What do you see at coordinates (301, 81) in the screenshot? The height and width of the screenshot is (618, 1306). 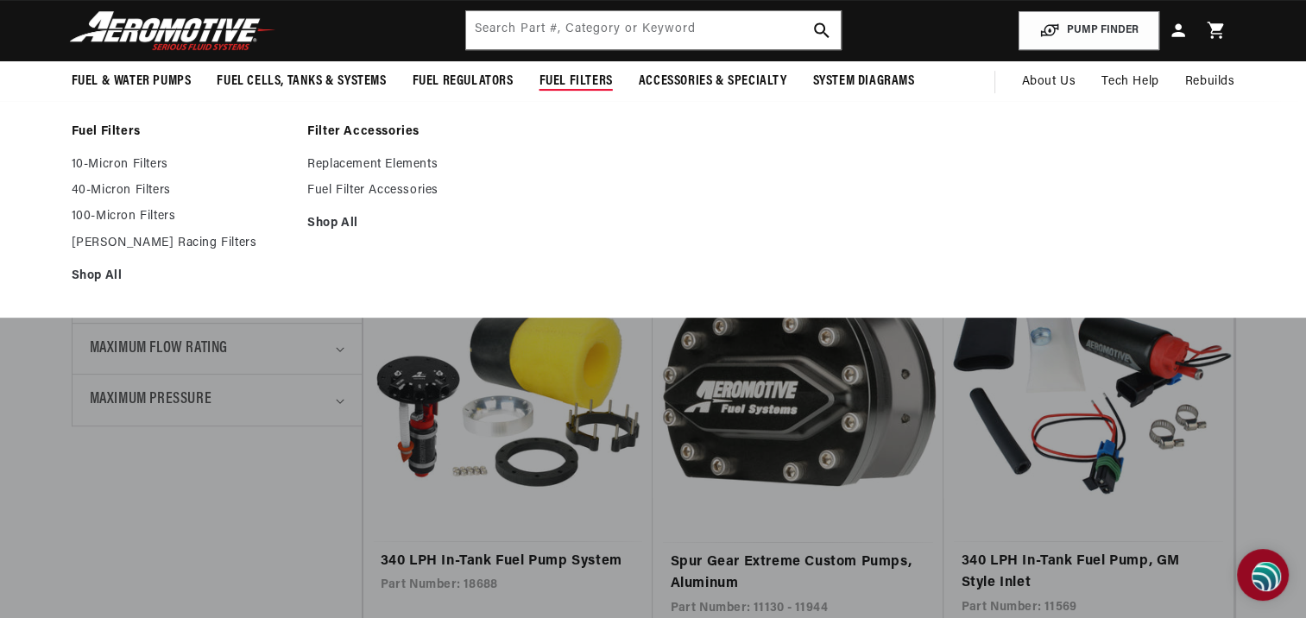 I see `span: Fuel Cells, Tanks & Systems` at bounding box center [301, 81].